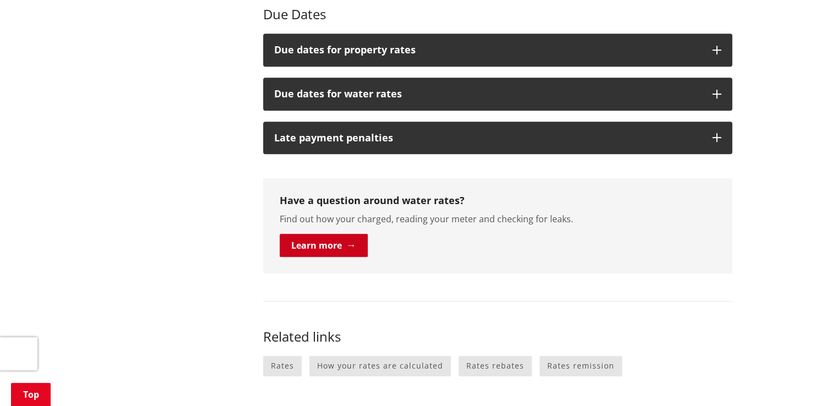 Image resolution: width=833 pixels, height=406 pixels. I want to click on button: Due dates for water rates, so click(498, 94).